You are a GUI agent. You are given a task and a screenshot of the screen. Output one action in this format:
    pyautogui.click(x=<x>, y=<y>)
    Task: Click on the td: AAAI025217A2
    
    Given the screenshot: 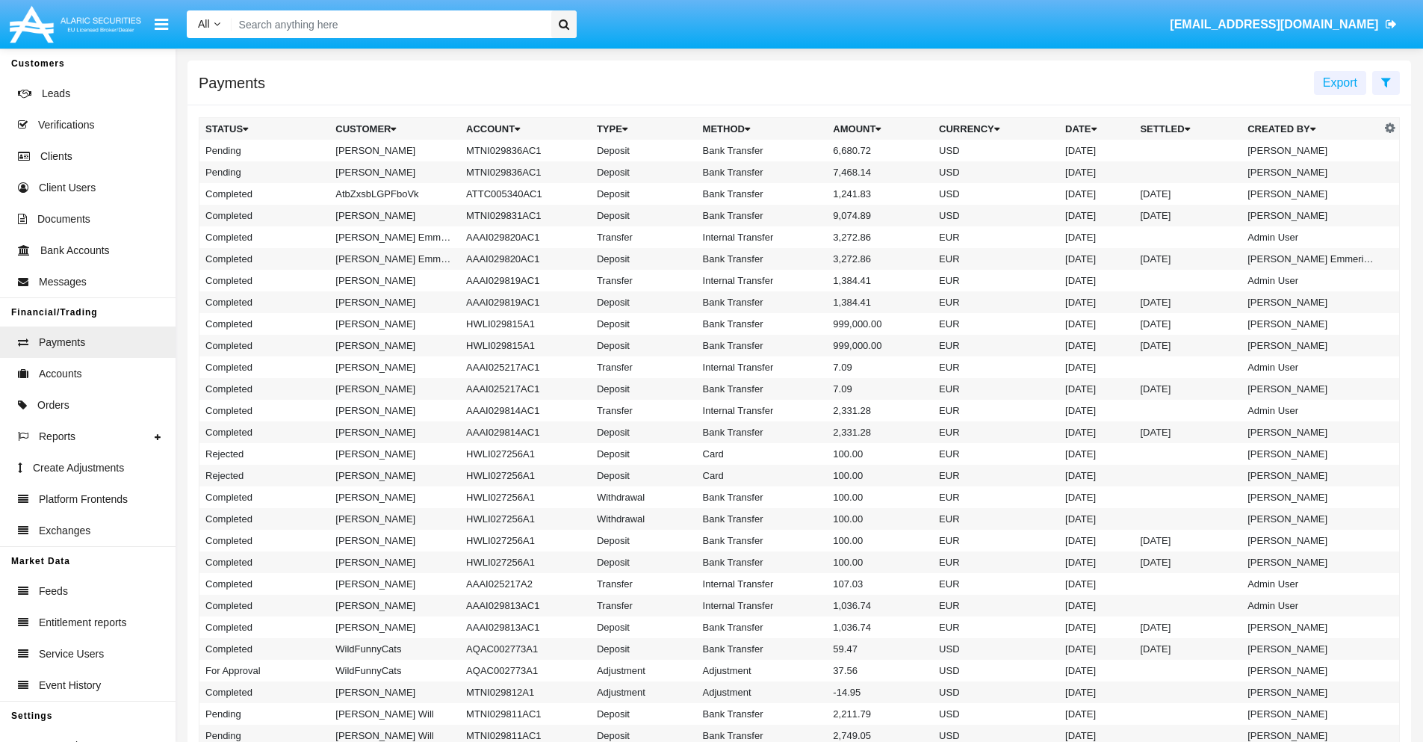 What is the action you would take?
    pyautogui.click(x=525, y=583)
    